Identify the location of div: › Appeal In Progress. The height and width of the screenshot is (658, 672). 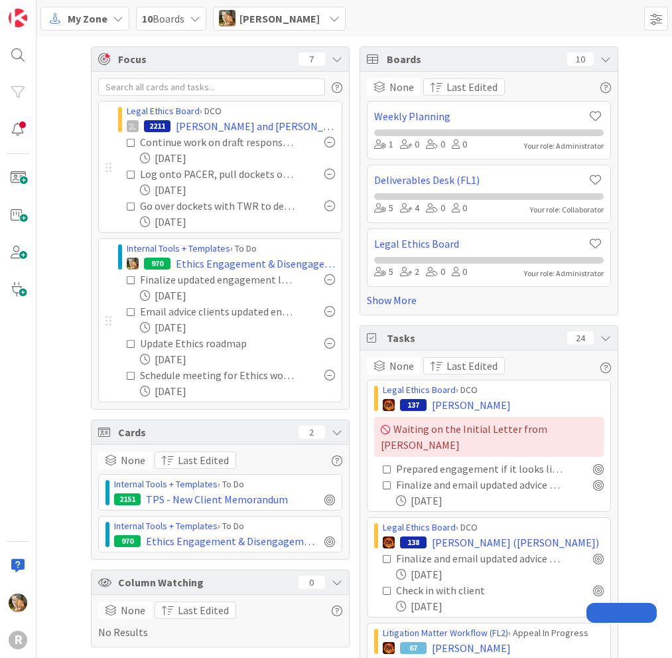
(493, 633).